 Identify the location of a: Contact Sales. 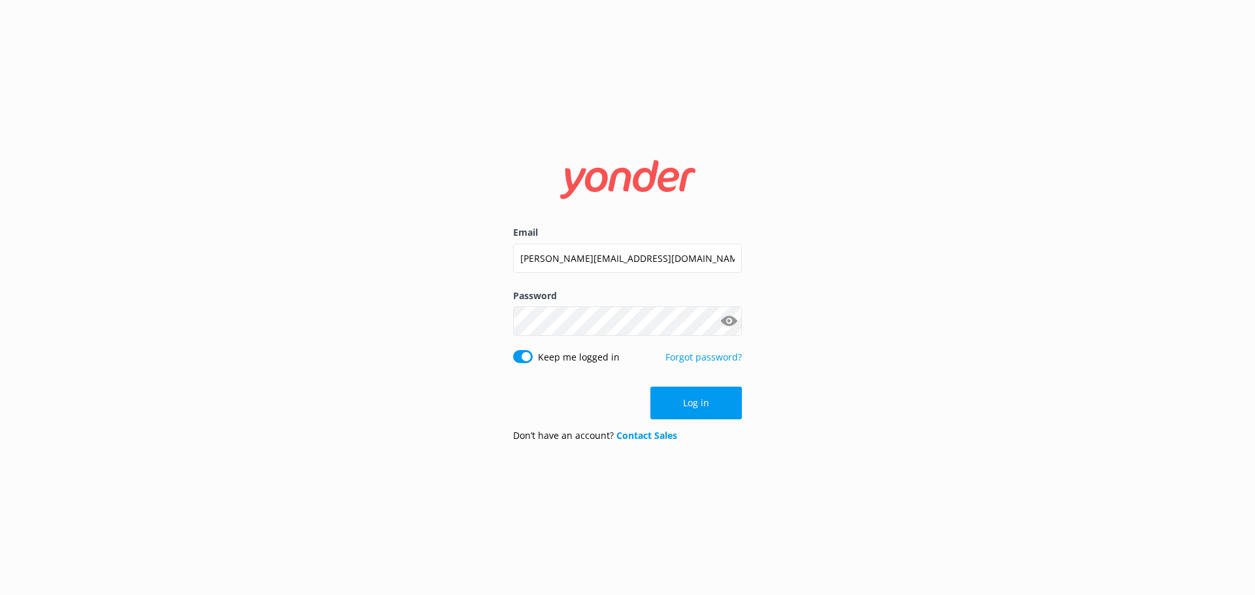
(646, 435).